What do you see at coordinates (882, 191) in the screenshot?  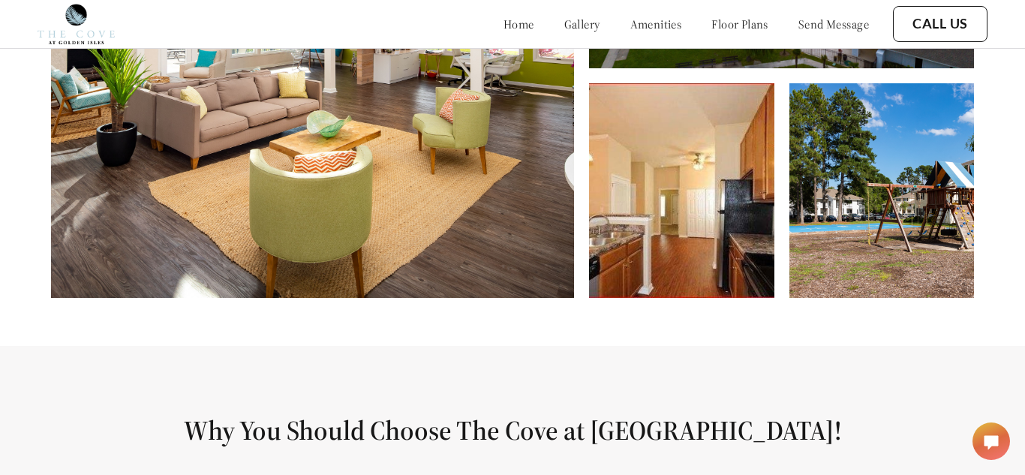 I see `img: Kids Playground and Recreation Area` at bounding box center [882, 191].